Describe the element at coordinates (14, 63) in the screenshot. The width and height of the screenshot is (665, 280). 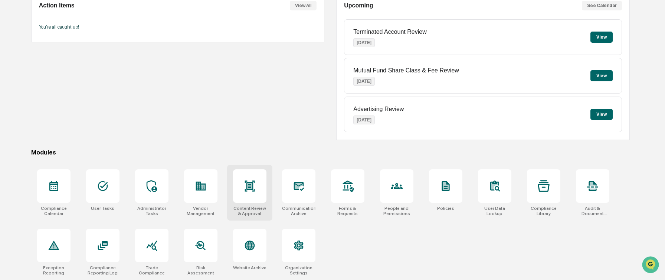
I see `img: 1746055101610-c473b297-6a78-478c-a979-82029cc54cd1` at that location.